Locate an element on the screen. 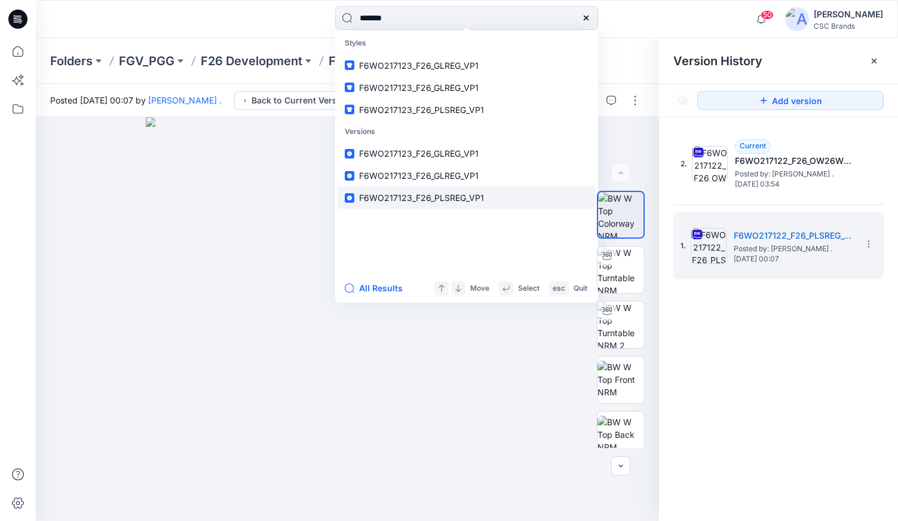  a: All Results is located at coordinates (378, 288).